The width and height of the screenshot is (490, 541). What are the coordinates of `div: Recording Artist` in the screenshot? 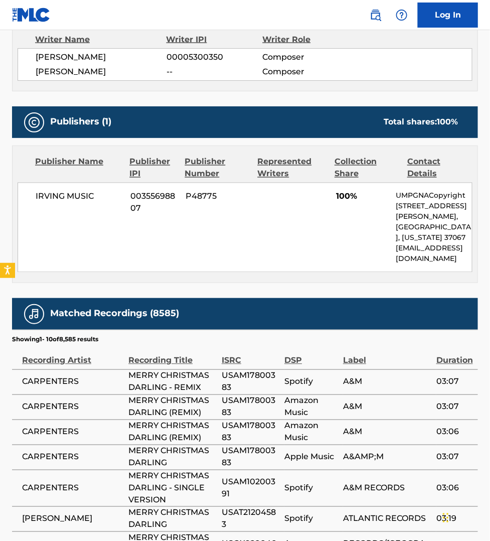 It's located at (73, 355).